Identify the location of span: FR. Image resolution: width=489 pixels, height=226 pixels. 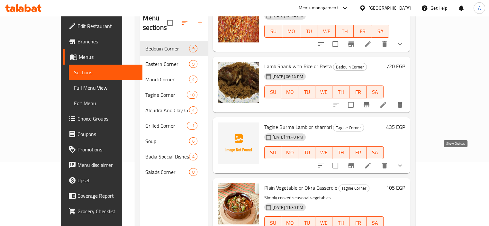
(357, 92).